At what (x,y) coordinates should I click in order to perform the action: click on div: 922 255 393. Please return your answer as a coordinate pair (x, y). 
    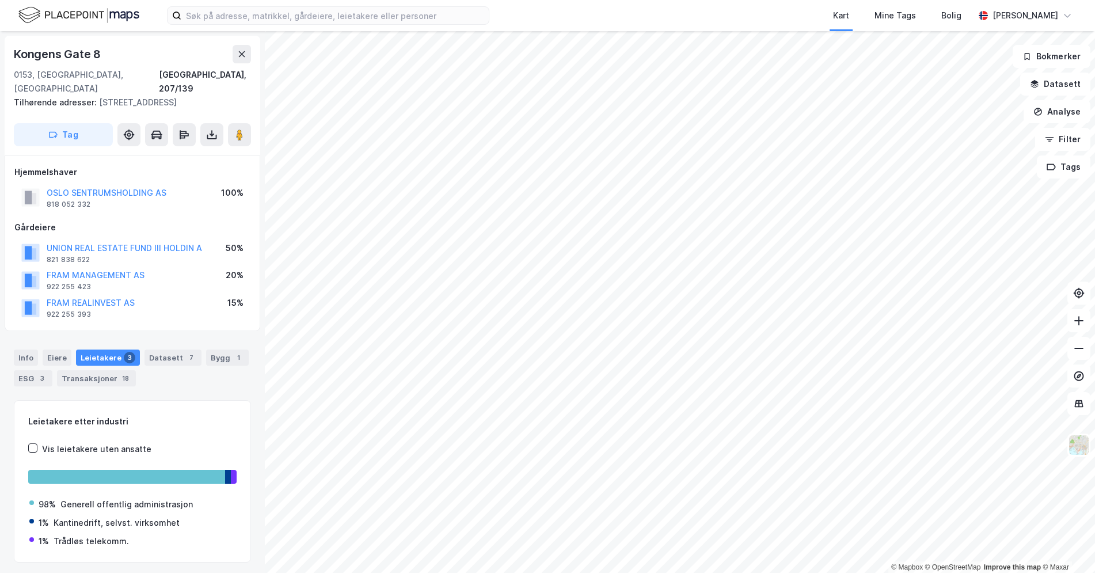
    Looking at the image, I should click on (69, 314).